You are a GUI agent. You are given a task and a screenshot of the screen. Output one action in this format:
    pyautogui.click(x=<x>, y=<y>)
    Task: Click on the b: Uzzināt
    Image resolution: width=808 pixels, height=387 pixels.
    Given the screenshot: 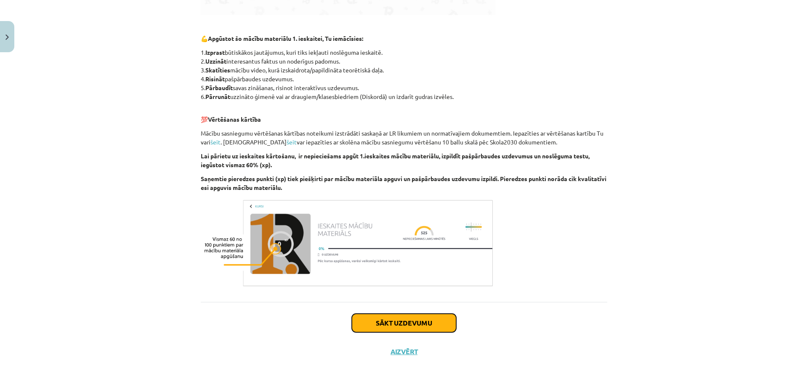 What is the action you would take?
    pyautogui.click(x=216, y=61)
    